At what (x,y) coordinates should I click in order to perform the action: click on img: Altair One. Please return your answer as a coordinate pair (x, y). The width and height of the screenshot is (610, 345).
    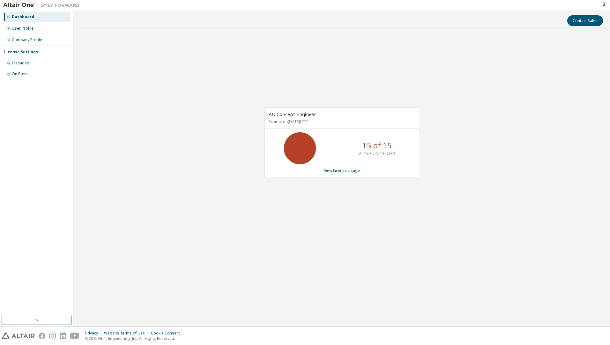
    Looking at the image, I should click on (43, 5).